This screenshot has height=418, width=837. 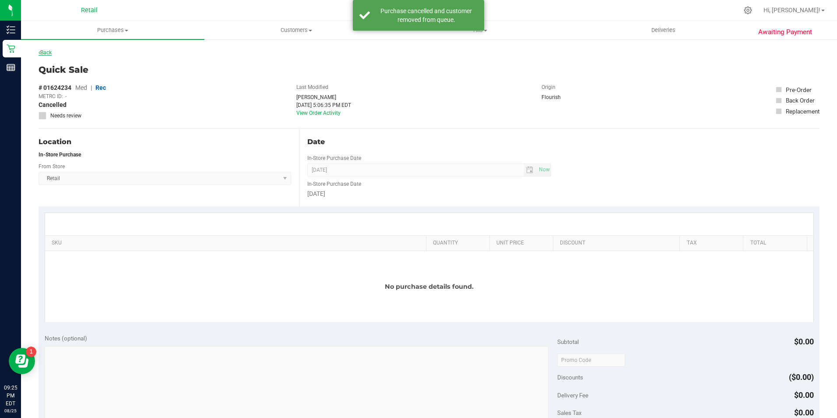 I want to click on a: Total, so click(x=776, y=243).